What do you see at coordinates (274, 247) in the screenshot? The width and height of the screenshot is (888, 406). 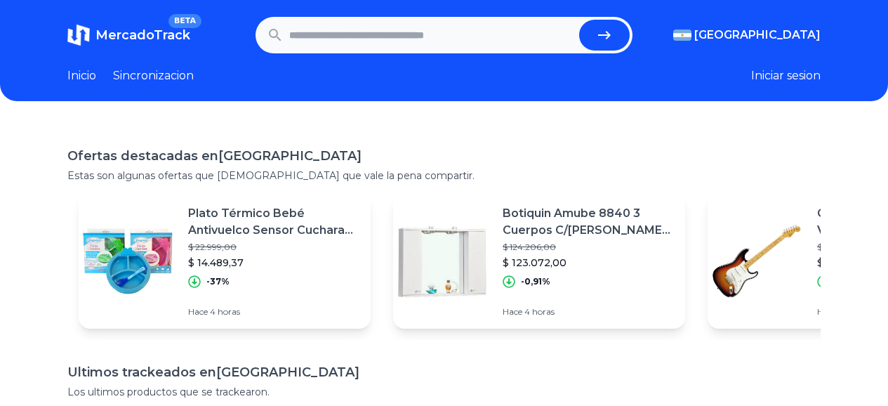 I see `p: $ 22.999,00` at bounding box center [274, 247].